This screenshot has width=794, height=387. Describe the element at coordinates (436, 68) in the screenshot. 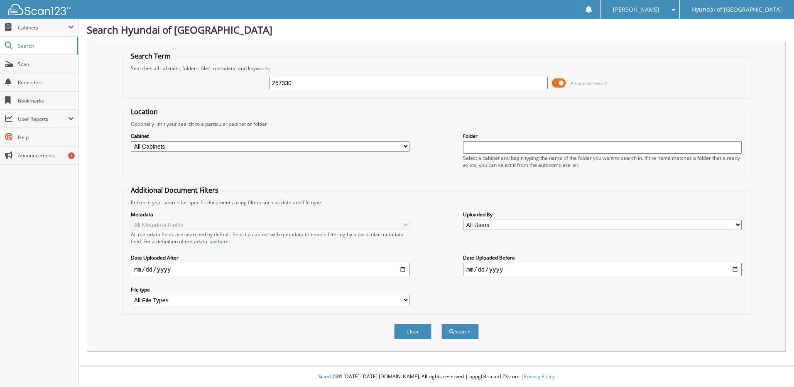

I see `div: Searches all cabinets, folders, files, metadata, and keywords` at that location.